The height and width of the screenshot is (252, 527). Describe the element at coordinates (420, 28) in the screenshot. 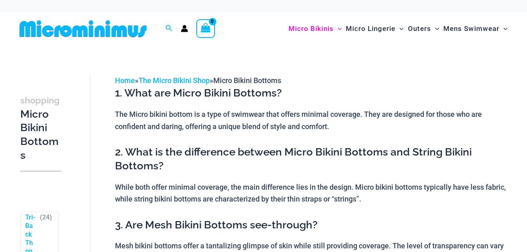

I see `span: Outers` at that location.